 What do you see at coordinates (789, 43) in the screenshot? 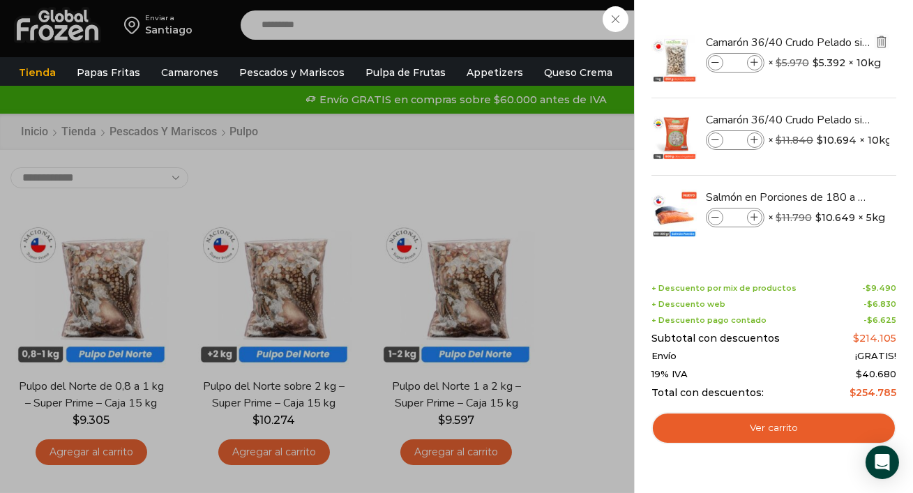
I see `a: Camarón 36/40 Crudo Pelado sin Vena - Bronze - Caja 10 kg` at bounding box center [789, 43].